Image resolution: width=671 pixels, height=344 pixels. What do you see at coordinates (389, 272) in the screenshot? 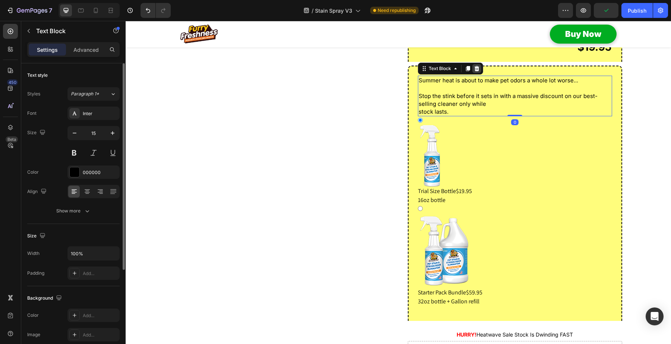
I see `h4: Starter Pack Bundle` at bounding box center [389, 272].